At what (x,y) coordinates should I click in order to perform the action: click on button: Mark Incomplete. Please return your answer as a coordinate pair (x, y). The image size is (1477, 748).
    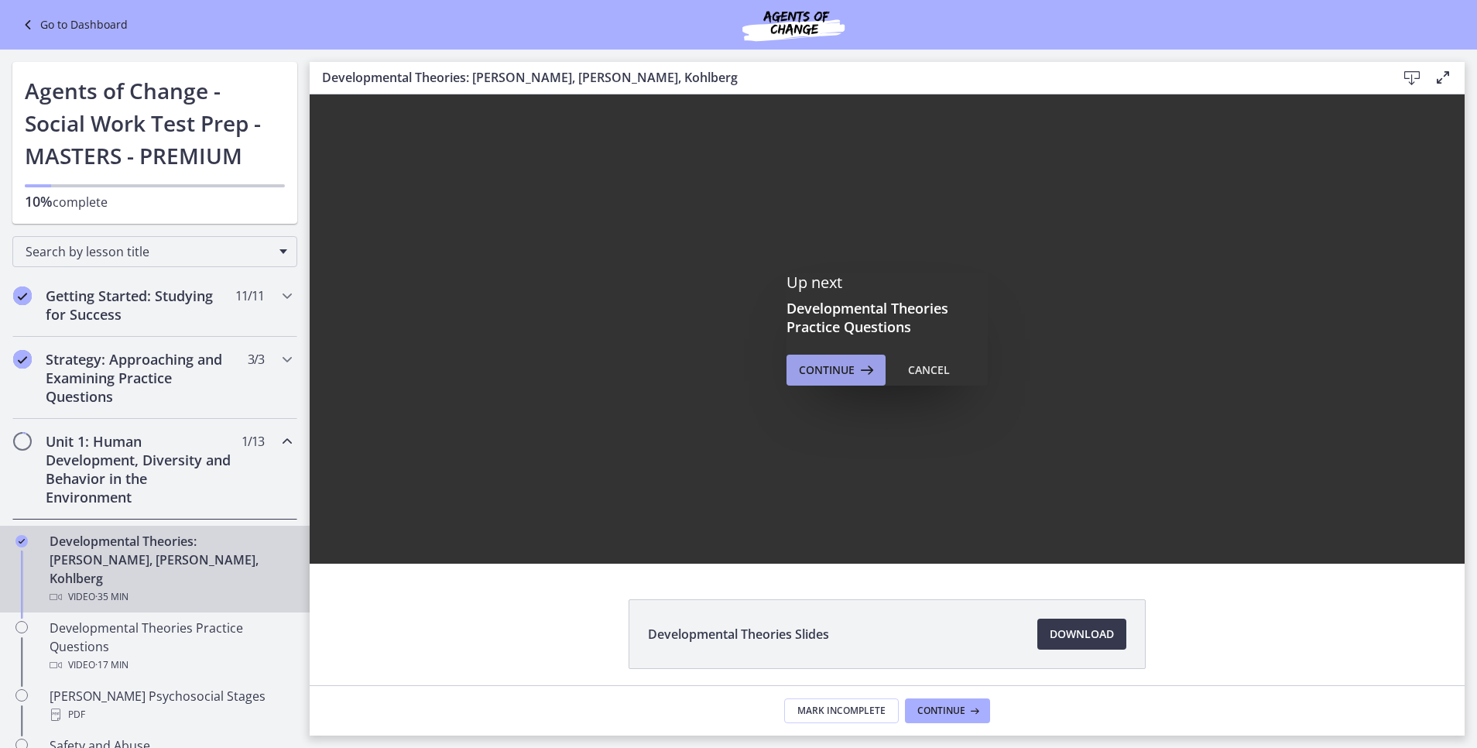
    Looking at the image, I should click on (841, 711).